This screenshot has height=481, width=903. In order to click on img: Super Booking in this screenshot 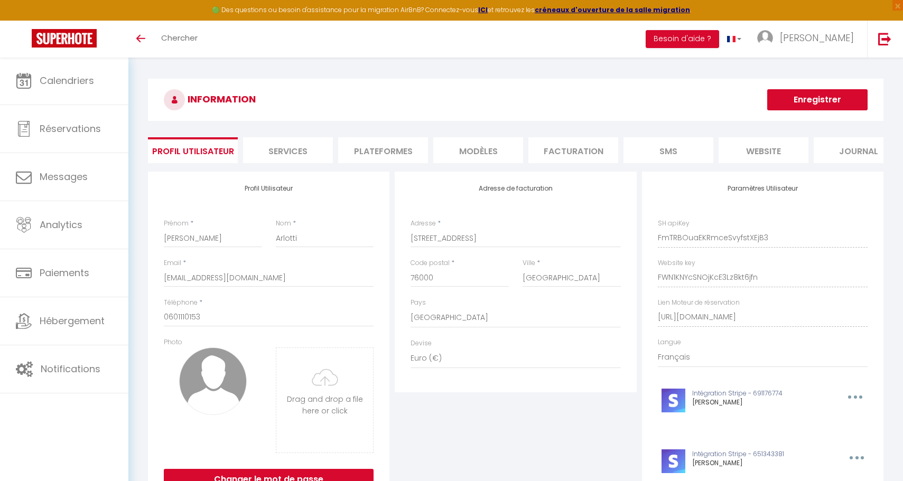, I will do `click(64, 38)`.